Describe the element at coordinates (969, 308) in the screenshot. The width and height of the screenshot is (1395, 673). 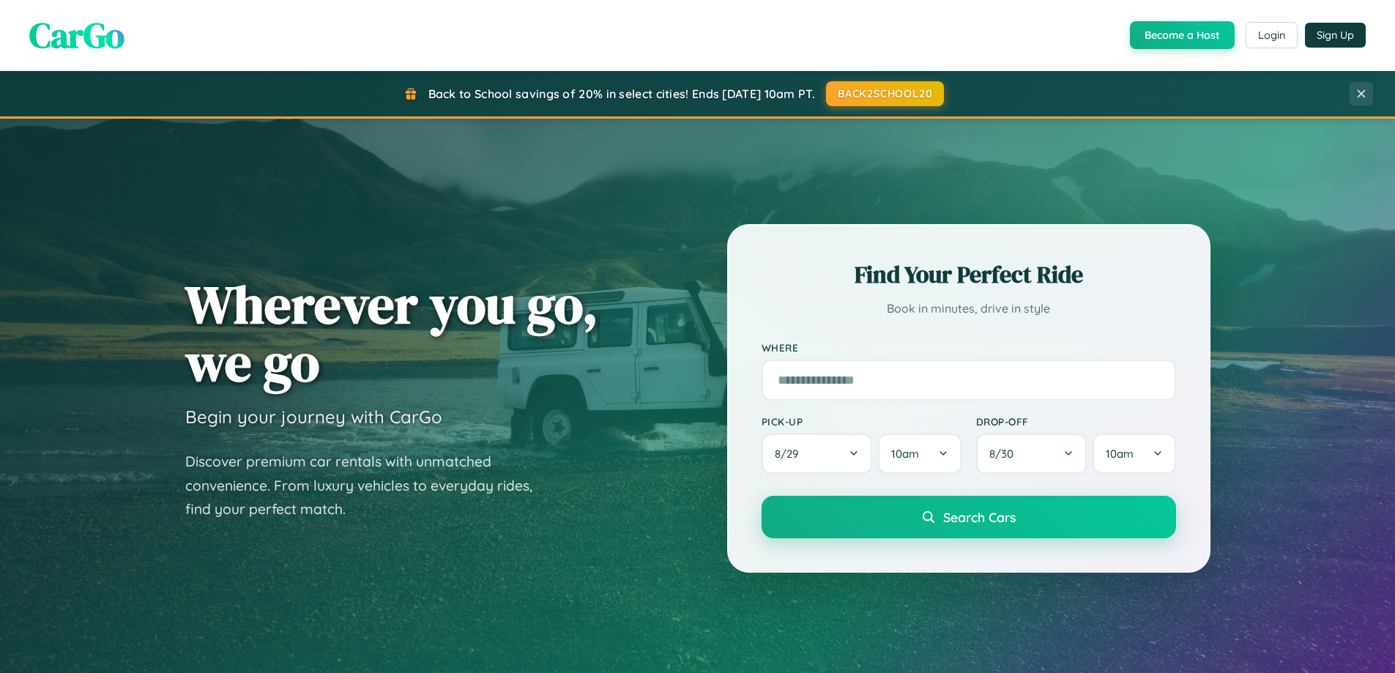
I see `p: Book in minutes, drive in style` at that location.